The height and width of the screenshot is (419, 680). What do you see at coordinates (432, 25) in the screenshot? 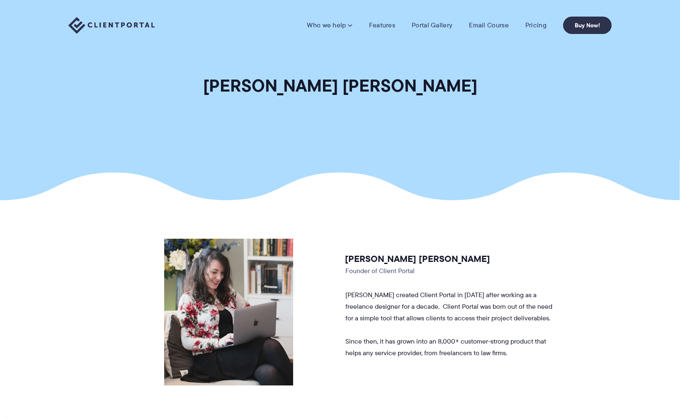
I see `a: Portal Gallery` at bounding box center [432, 25].